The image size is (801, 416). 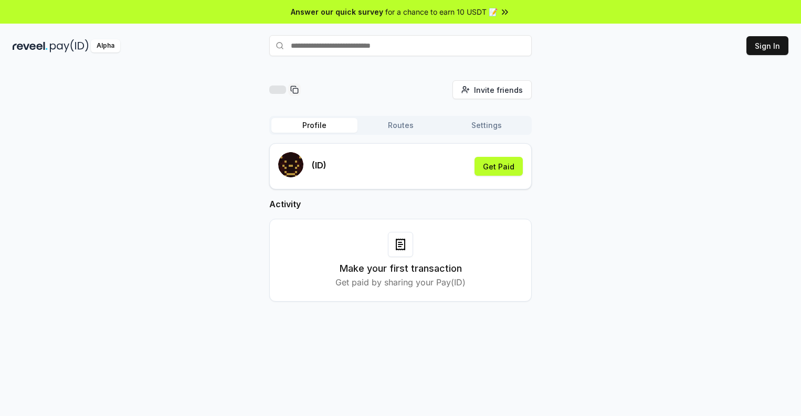 What do you see at coordinates (487, 125) in the screenshot?
I see `button: Settings` at bounding box center [487, 125].